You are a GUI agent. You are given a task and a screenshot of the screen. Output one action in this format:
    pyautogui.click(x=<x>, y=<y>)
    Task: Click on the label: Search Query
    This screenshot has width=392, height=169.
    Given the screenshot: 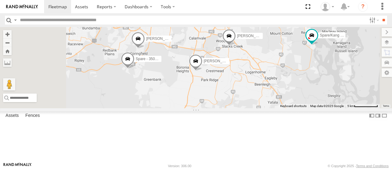 What is the action you would take?
    pyautogui.click(x=15, y=20)
    